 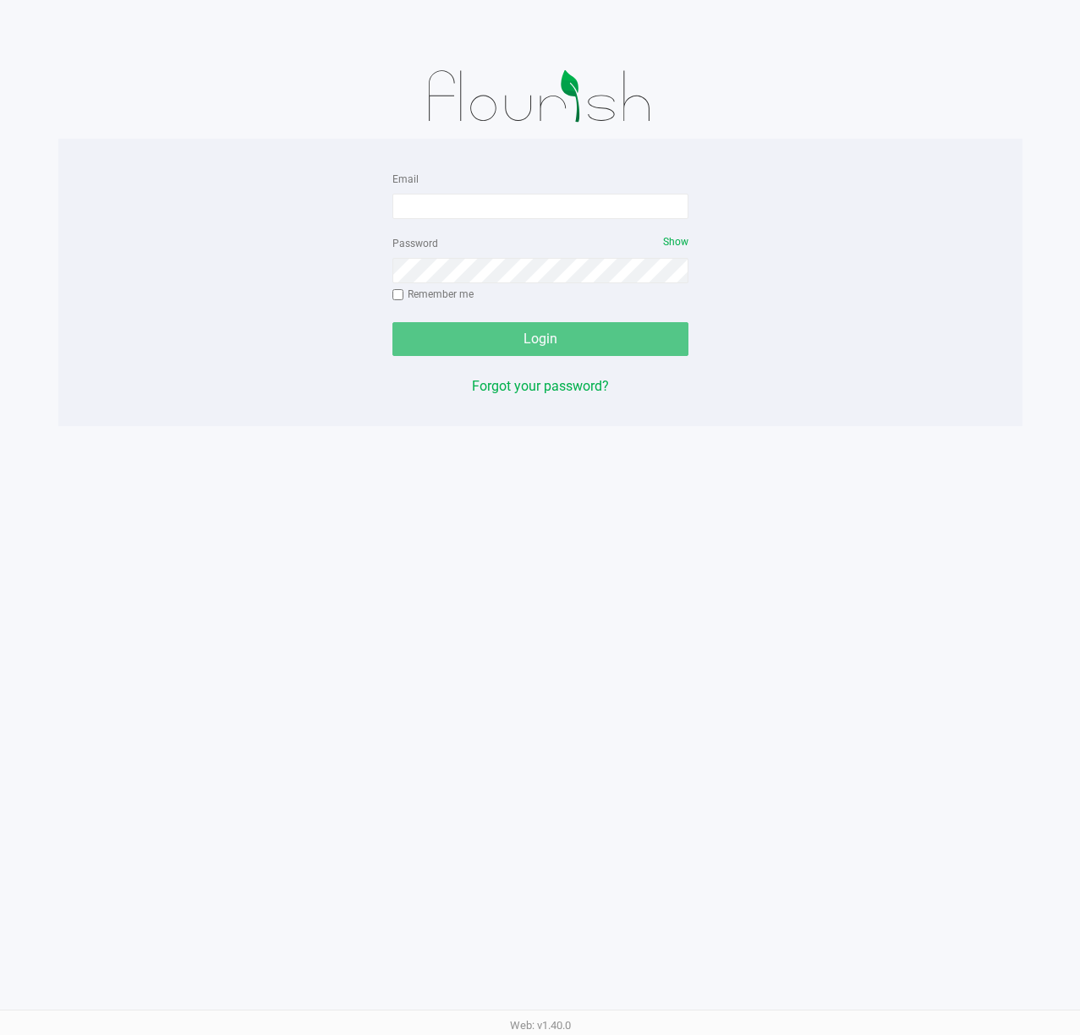 What do you see at coordinates (676, 242) in the screenshot?
I see `span: Show` at bounding box center [676, 242].